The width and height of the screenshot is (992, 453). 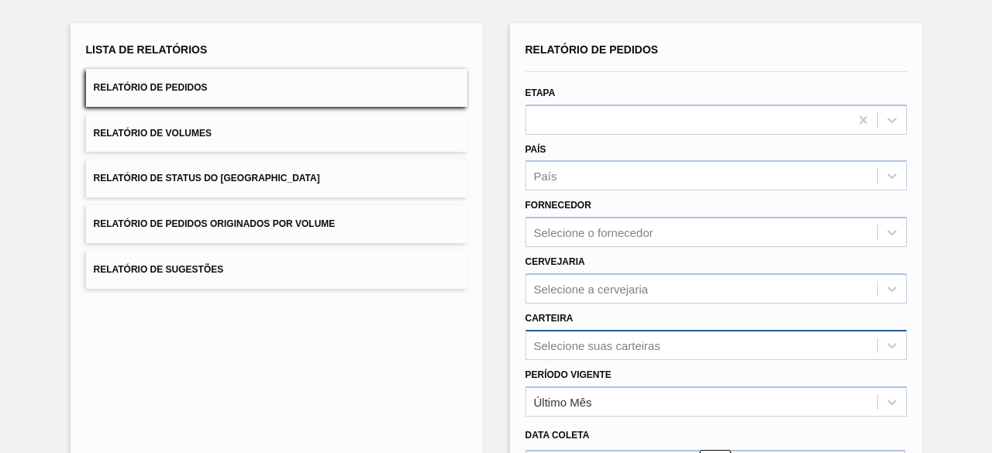 What do you see at coordinates (568, 375) in the screenshot?
I see `label: Período Vigente` at bounding box center [568, 375].